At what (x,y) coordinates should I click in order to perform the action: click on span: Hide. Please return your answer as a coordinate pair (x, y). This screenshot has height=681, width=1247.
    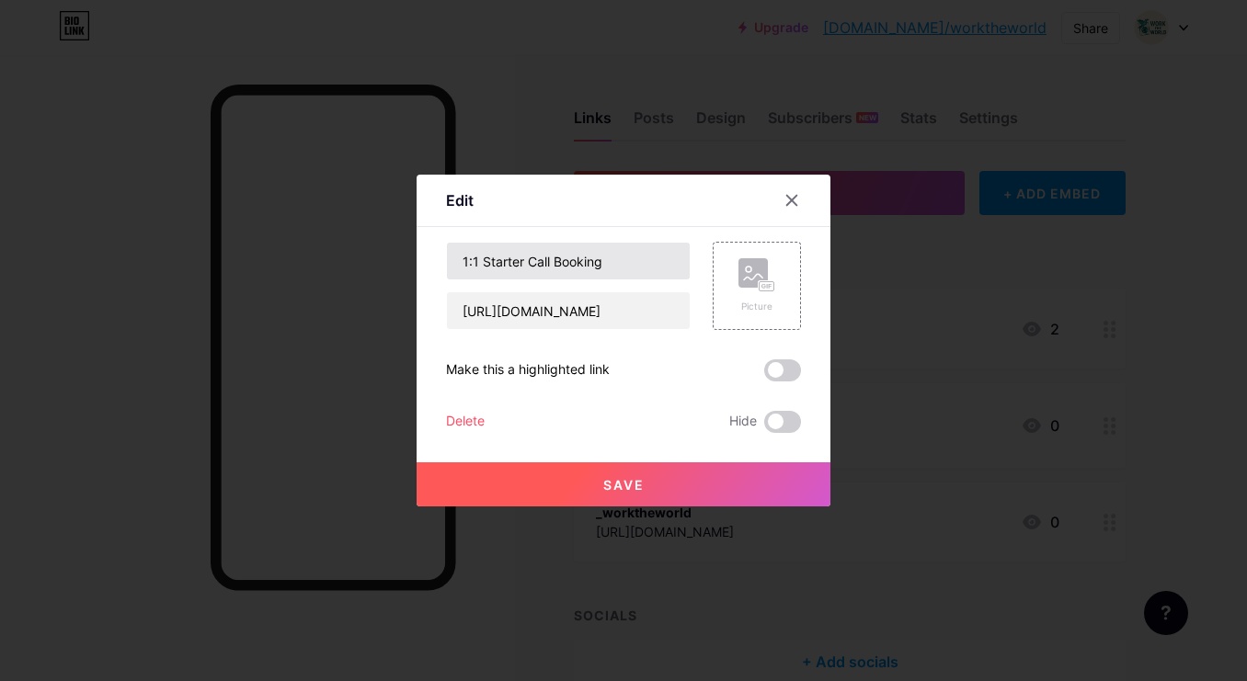
    Looking at the image, I should click on (743, 422).